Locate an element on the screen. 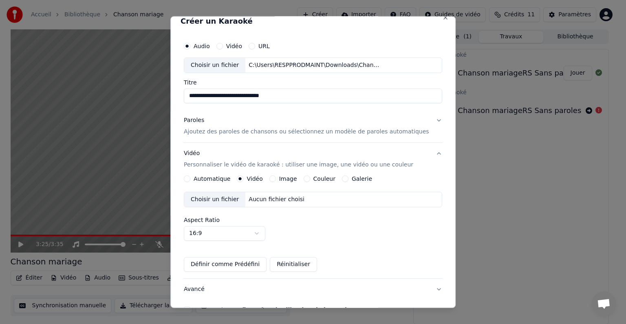 The height and width of the screenshot is (324, 626). button: Réinitialiser is located at coordinates (294, 264).